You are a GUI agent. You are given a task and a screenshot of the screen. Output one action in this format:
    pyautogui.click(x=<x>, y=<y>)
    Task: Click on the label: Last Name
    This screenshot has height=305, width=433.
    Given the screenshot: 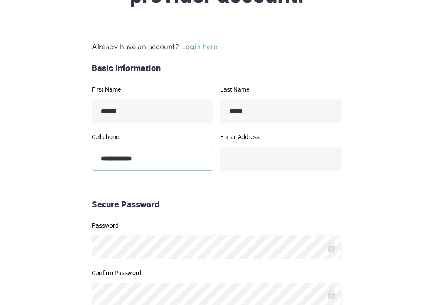 What is the action you would take?
    pyautogui.click(x=281, y=89)
    